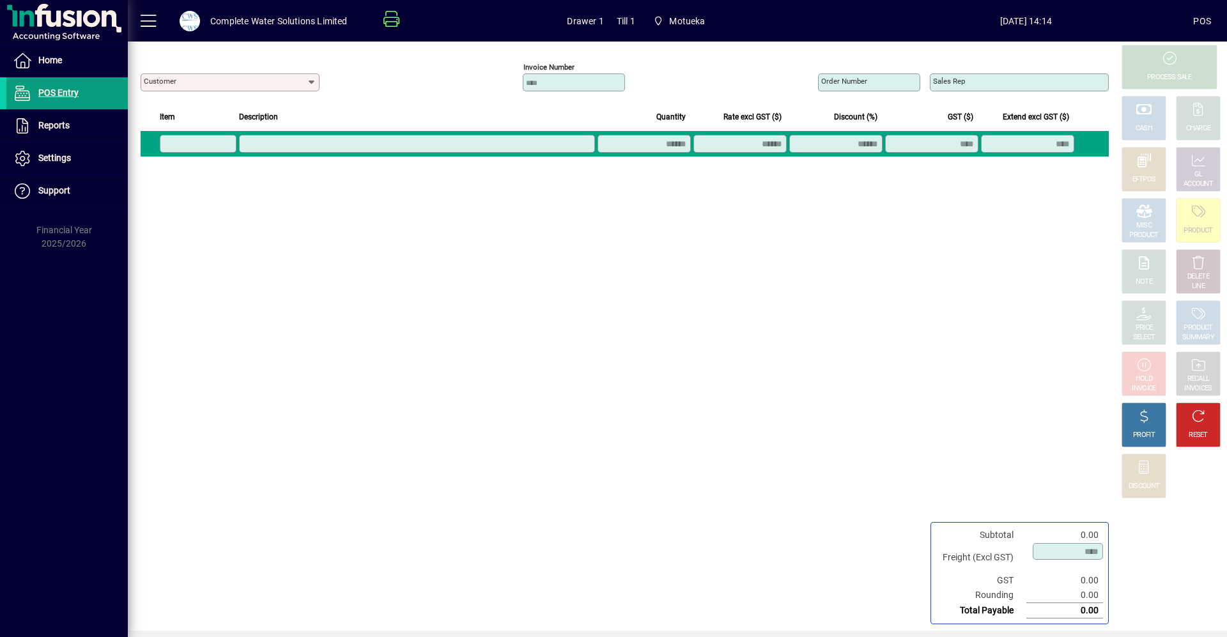 This screenshot has width=1227, height=637. What do you see at coordinates (67, 159) in the screenshot?
I see `a: Settings` at bounding box center [67, 159].